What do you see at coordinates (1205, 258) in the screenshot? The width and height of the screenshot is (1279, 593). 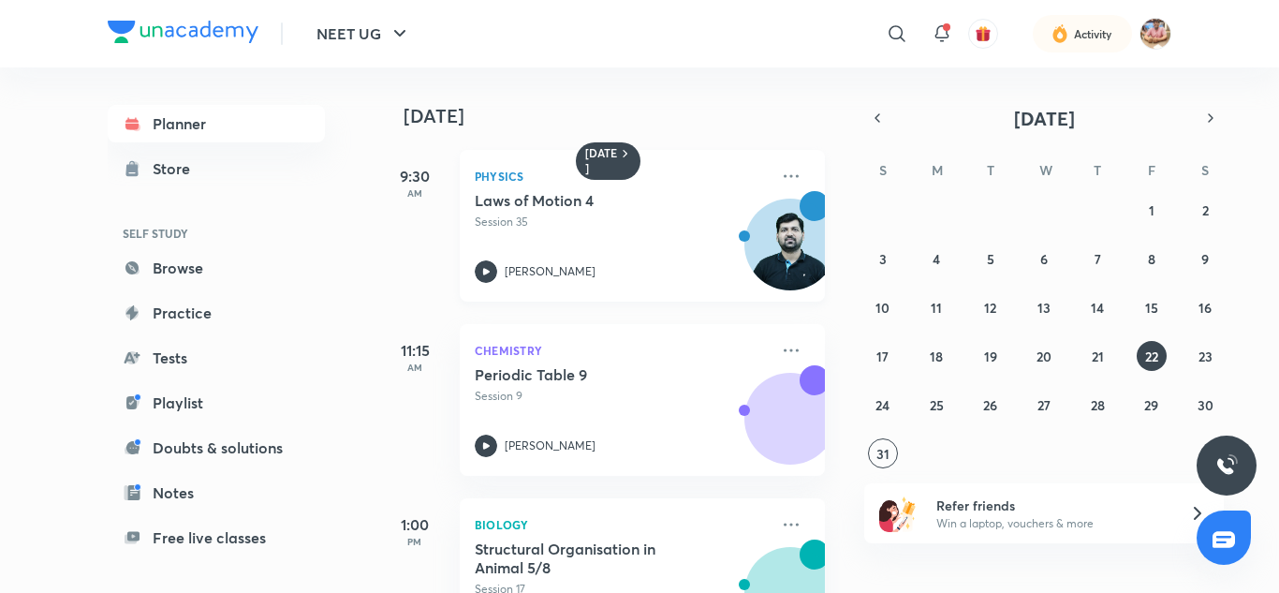 I see `button: August 9, 2025` at bounding box center [1205, 258].